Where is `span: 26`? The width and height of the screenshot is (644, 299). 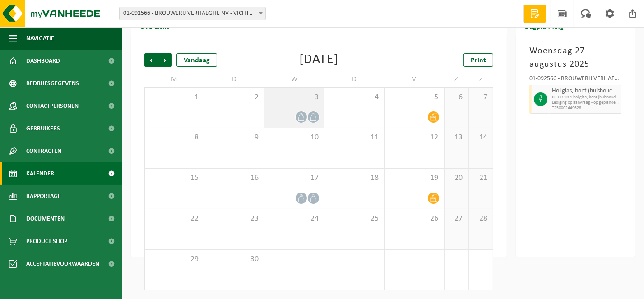
span: 26 is located at coordinates (414, 219).